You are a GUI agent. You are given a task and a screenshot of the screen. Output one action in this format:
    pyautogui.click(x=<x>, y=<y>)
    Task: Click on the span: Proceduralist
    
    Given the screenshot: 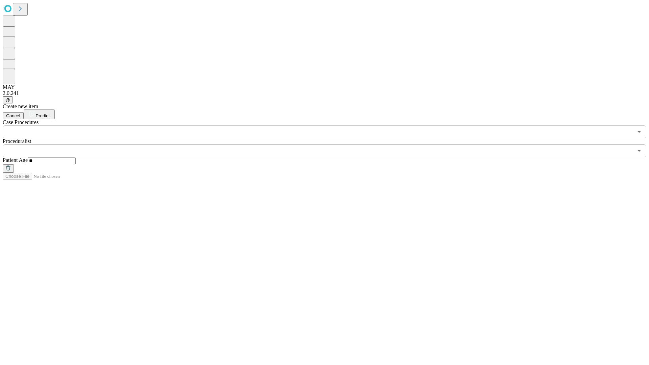 What is the action you would take?
    pyautogui.click(x=17, y=141)
    